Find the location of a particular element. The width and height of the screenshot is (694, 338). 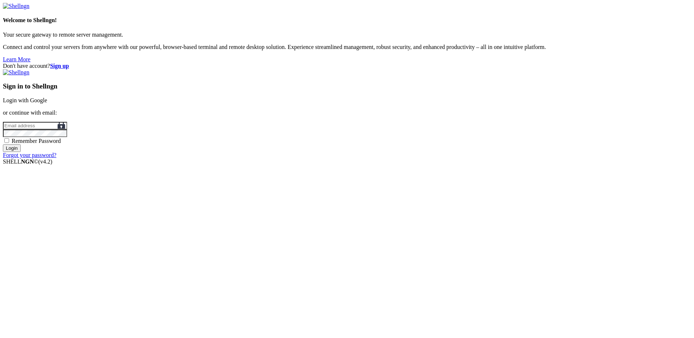

p: or continue with email: is located at coordinates (347, 113).